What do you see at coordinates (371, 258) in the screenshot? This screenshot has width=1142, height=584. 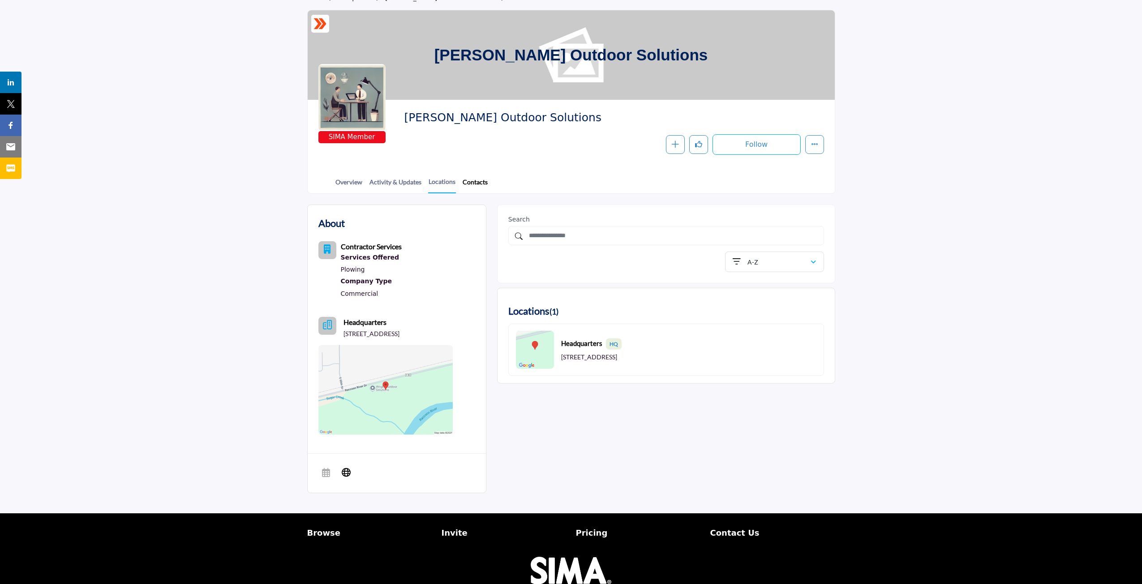 I see `div: Services Offered refers to the specific products, assistance, or expertise a business provides to...` at bounding box center [371, 258].